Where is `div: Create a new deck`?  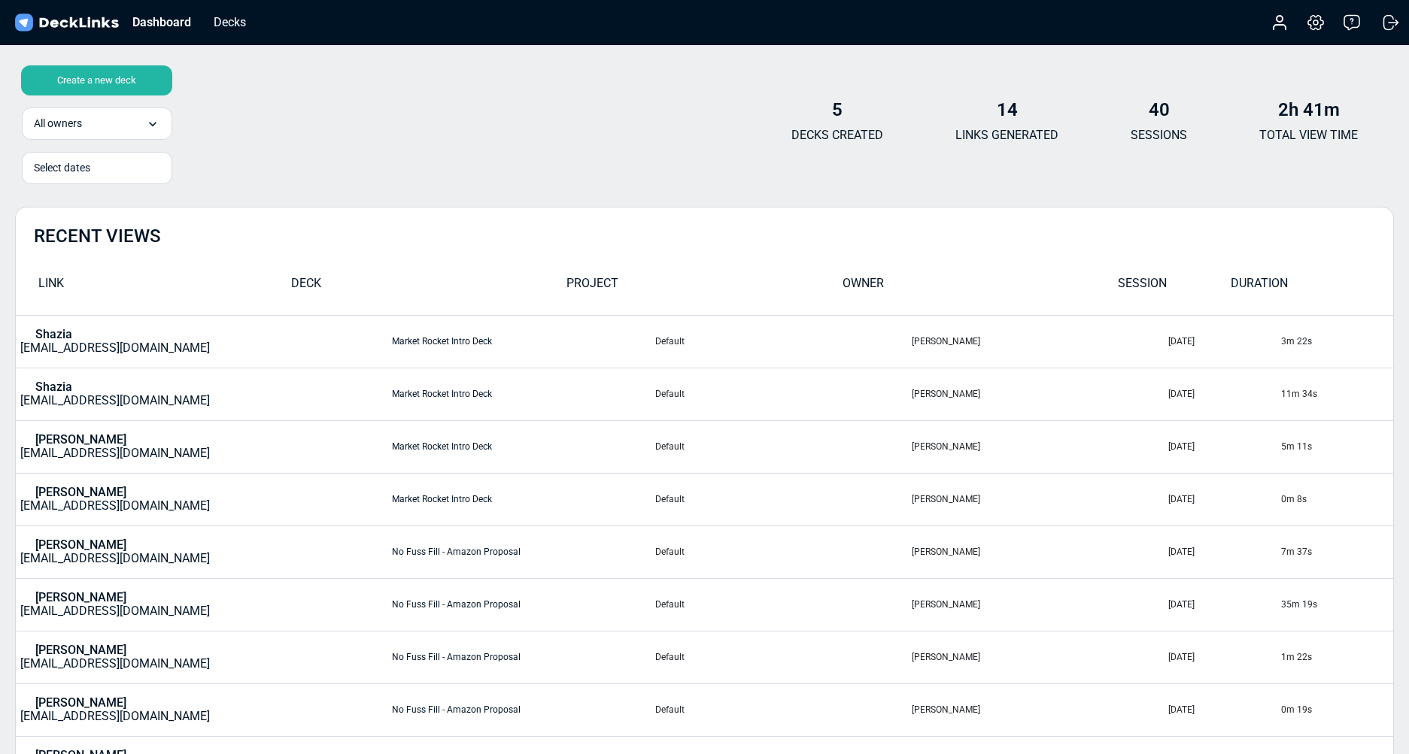 div: Create a new deck is located at coordinates (96, 80).